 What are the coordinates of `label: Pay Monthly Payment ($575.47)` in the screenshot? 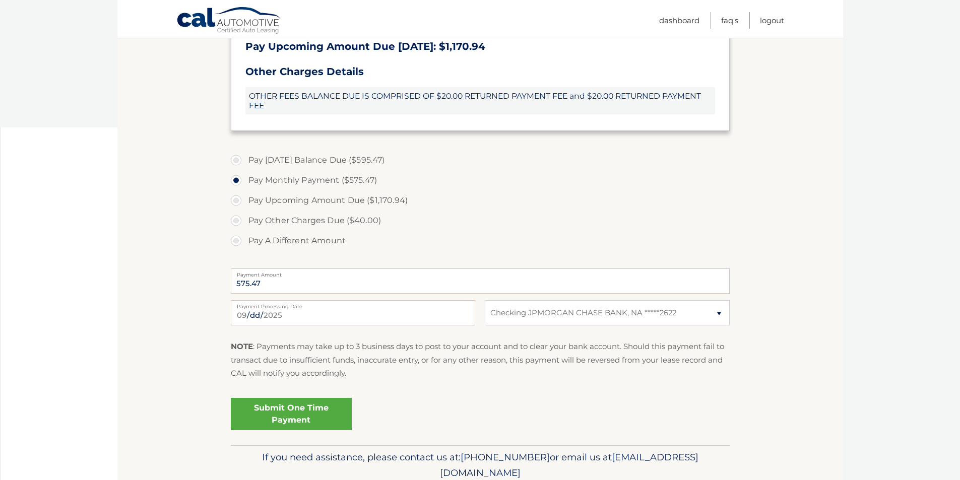 It's located at (480, 180).